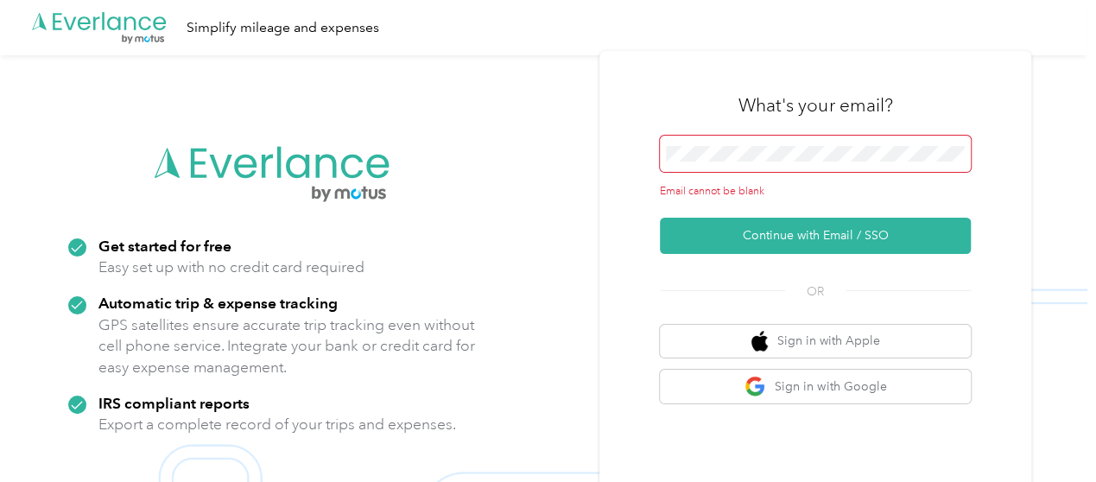 This screenshot has width=1096, height=482. What do you see at coordinates (287, 346) in the screenshot?
I see `p: GPS satellites ensure accurate trip tracking even without cell phone service. Integrate your bank...` at bounding box center [287, 346].